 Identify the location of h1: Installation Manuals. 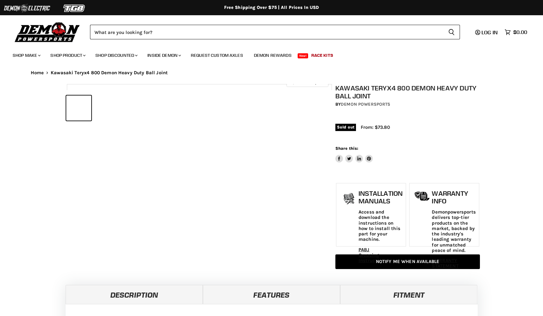
(381, 197).